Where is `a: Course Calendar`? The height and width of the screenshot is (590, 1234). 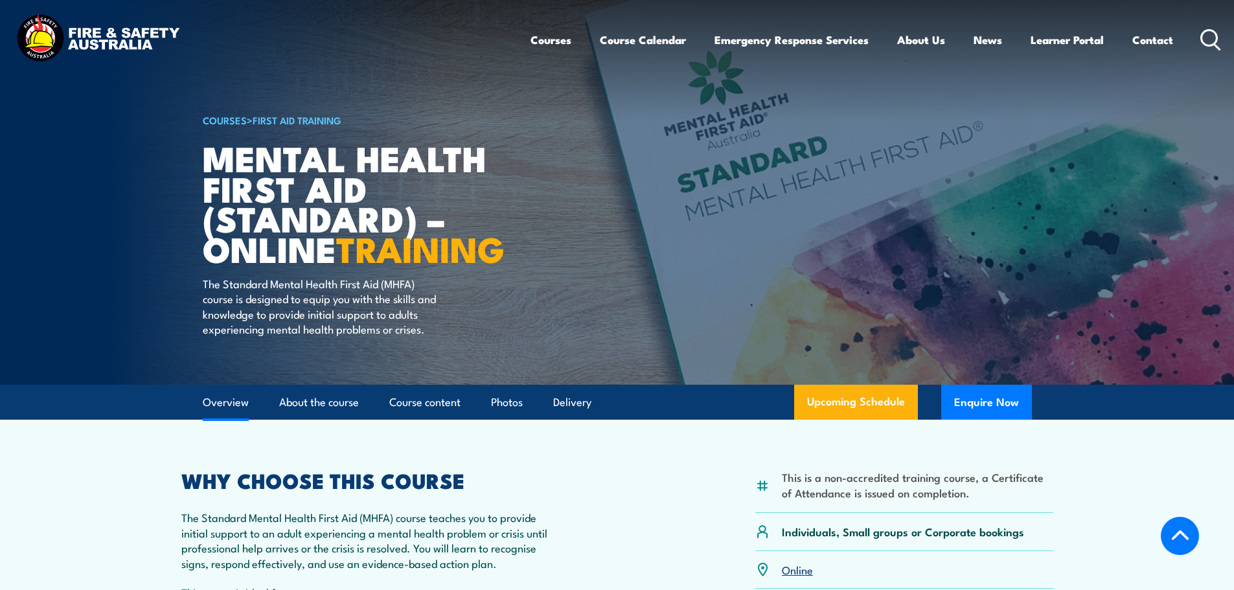
a: Course Calendar is located at coordinates (643, 40).